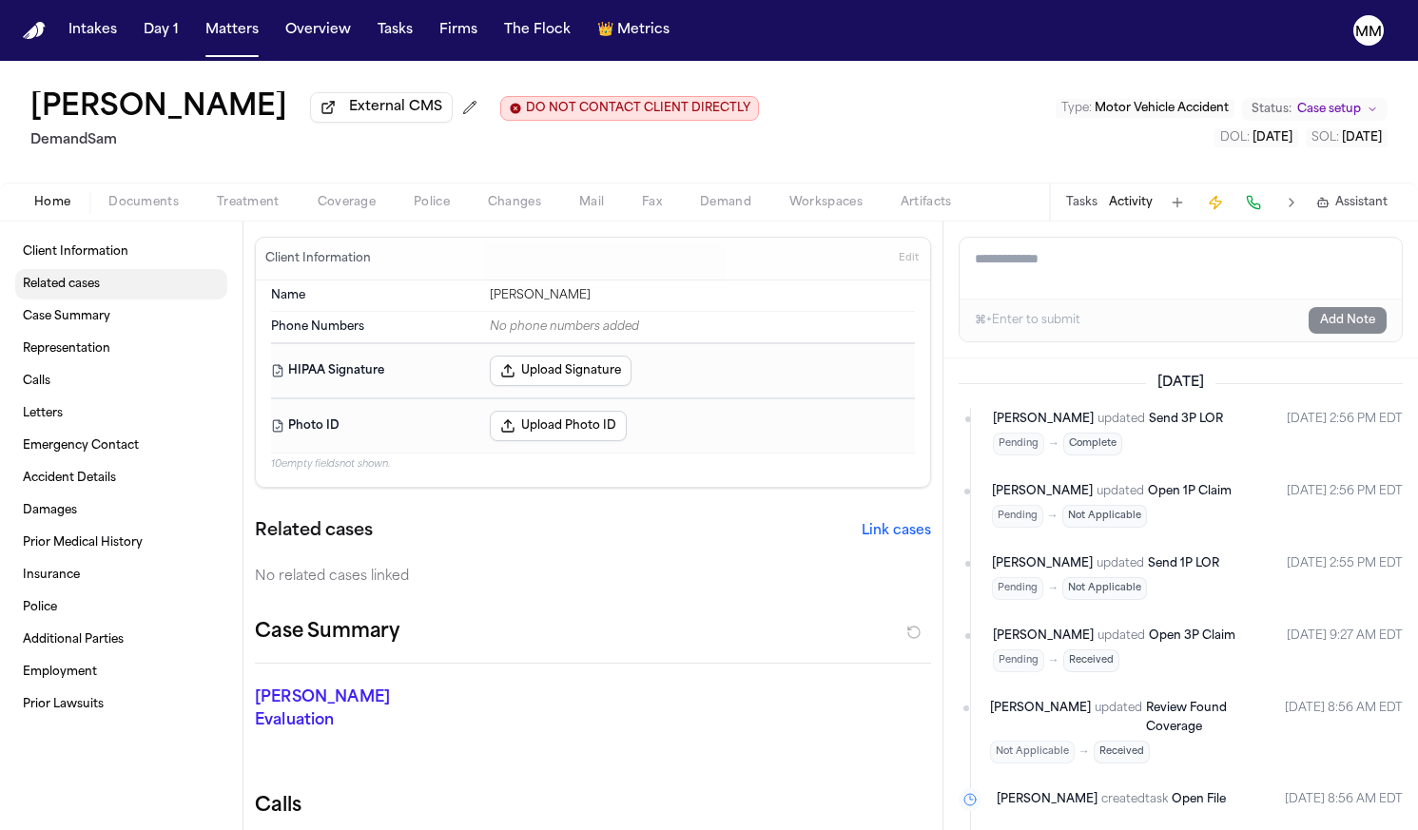  I want to click on span: Demand, so click(726, 203).